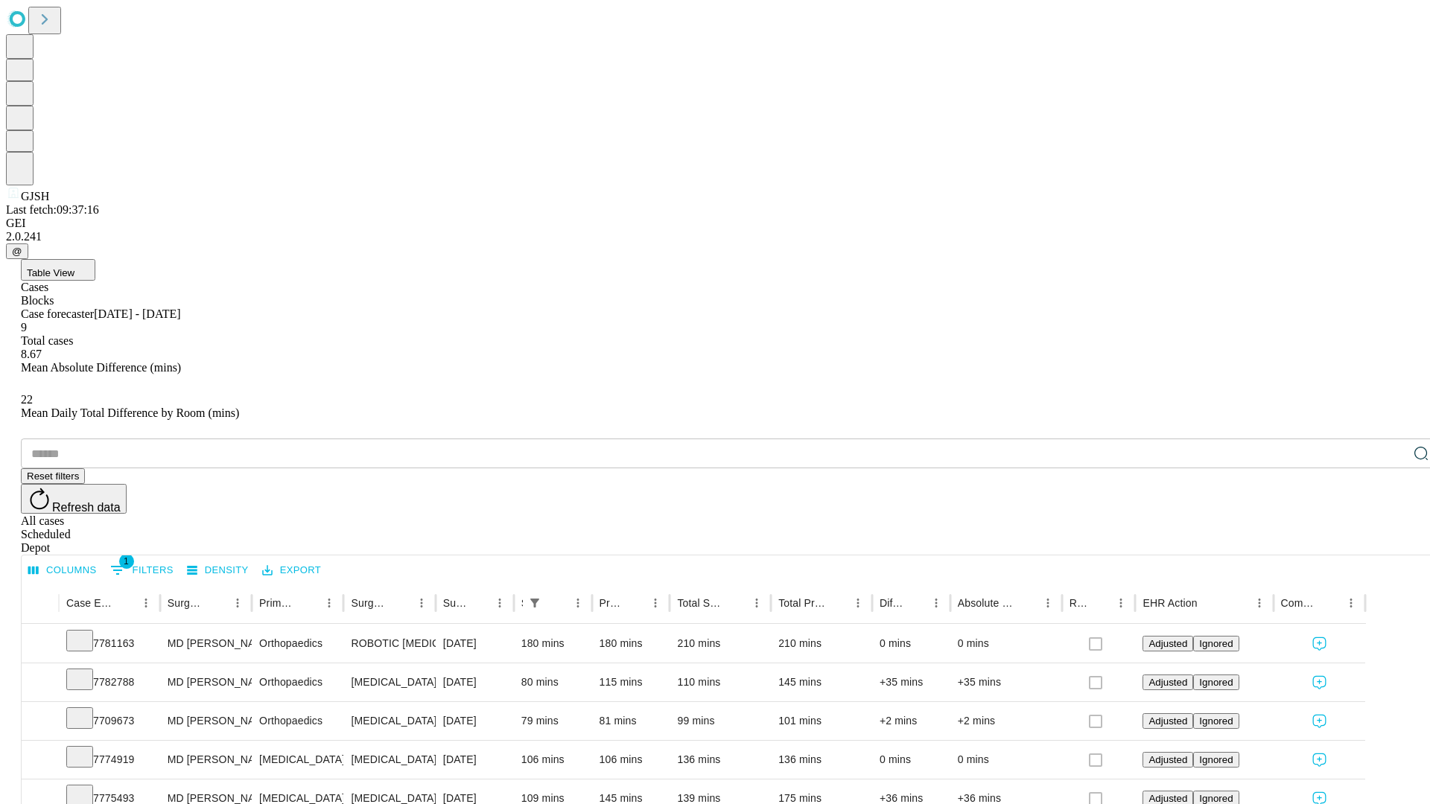 The image size is (1430, 804). Describe the element at coordinates (57, 314) in the screenshot. I see `span: Case forecaster` at that location.